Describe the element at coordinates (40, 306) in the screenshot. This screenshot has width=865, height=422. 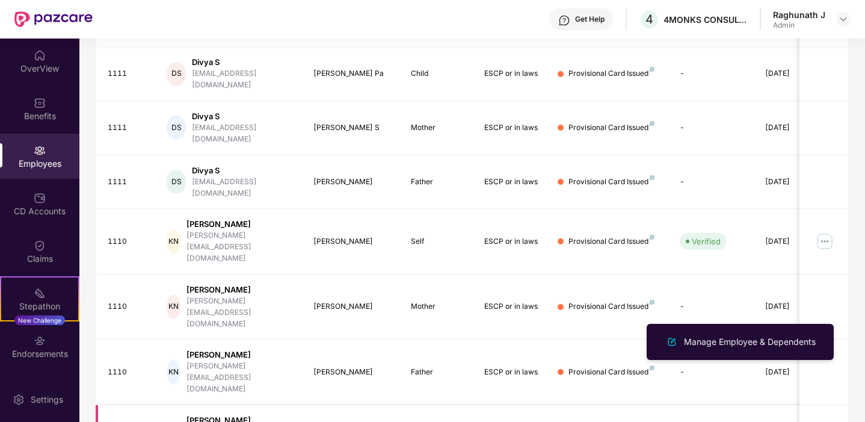
I see `div: Stepathon` at that location.